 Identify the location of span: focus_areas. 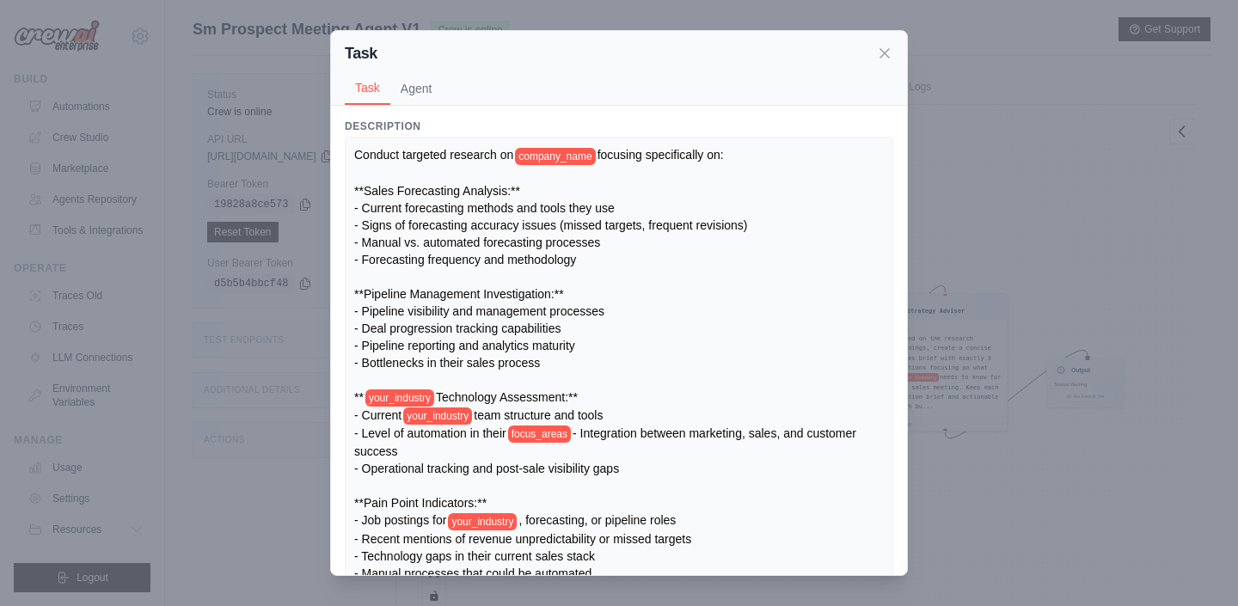
(539, 434).